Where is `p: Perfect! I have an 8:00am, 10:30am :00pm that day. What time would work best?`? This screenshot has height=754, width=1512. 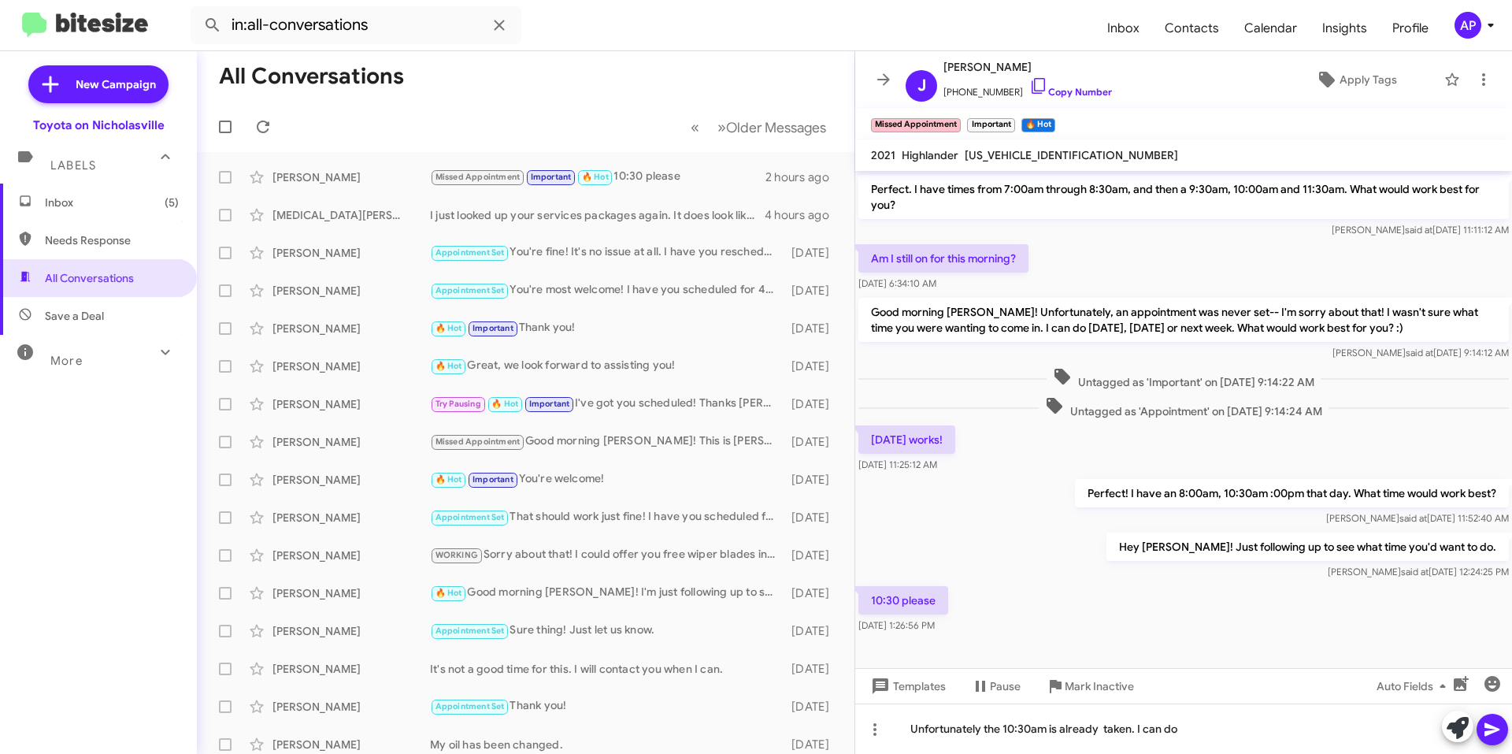 p: Perfect! I have an 8:00am, 10:30am :00pm that day. What time would work best? is located at coordinates (1292, 493).